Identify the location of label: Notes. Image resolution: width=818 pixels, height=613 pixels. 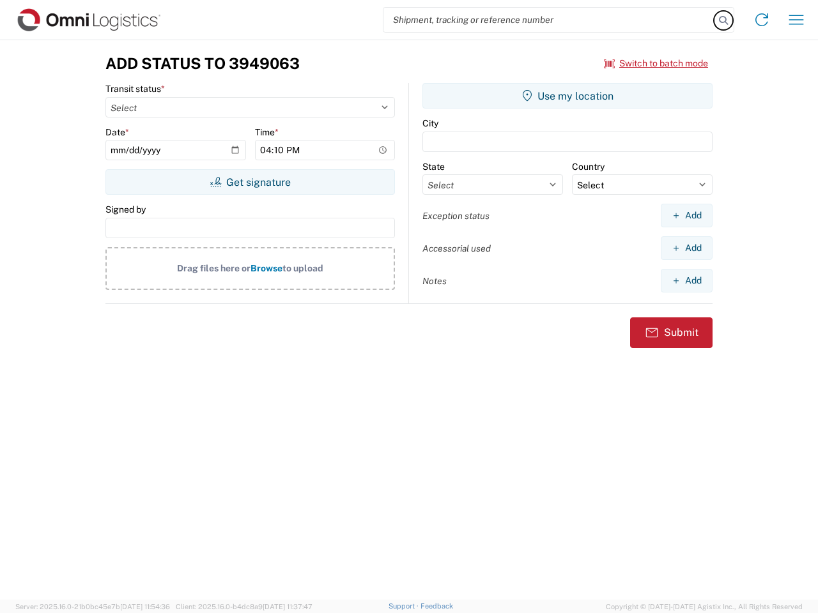
(434, 281).